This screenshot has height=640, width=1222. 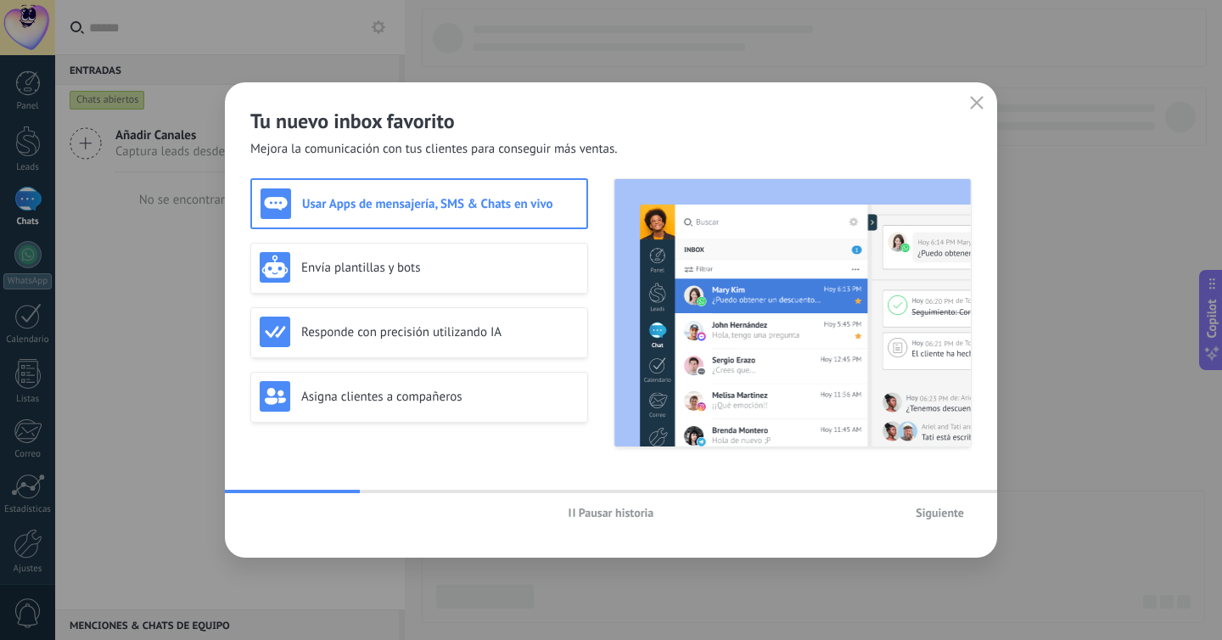 I want to click on h3: Responde con precisión utilizando IA, so click(x=439, y=332).